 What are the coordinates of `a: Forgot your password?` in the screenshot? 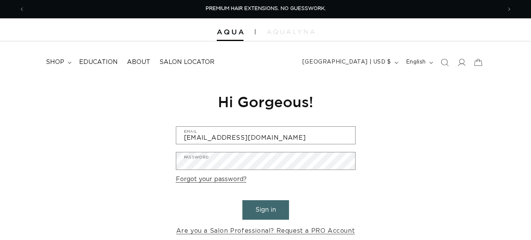 It's located at (211, 179).